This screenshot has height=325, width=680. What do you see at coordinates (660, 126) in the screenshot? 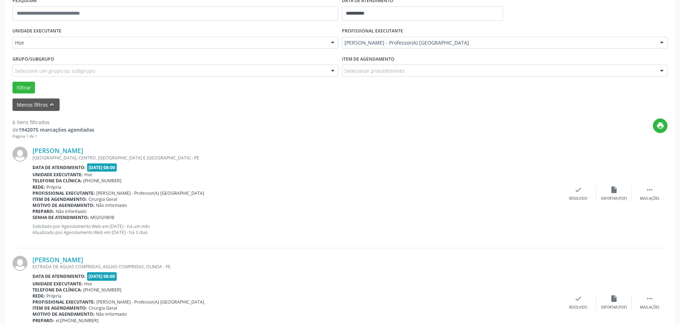
I see `i: print` at bounding box center [660, 126].